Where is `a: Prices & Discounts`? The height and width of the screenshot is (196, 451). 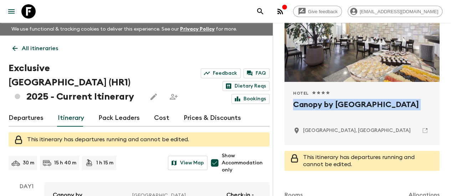 a: Prices & Discounts is located at coordinates (212, 118).